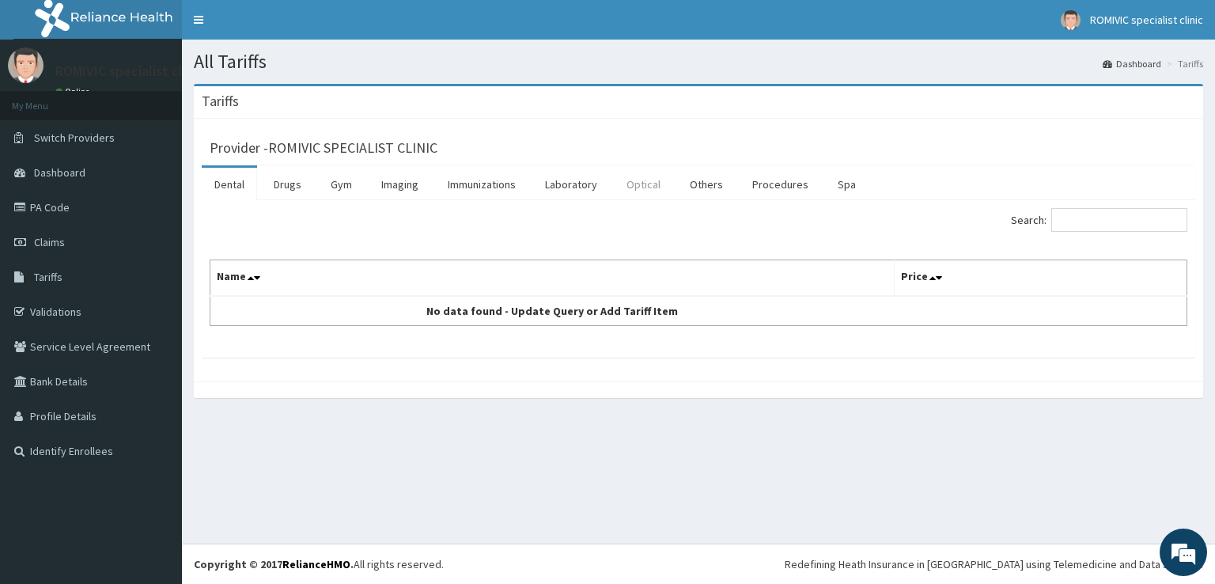  I want to click on a: Gym, so click(341, 184).